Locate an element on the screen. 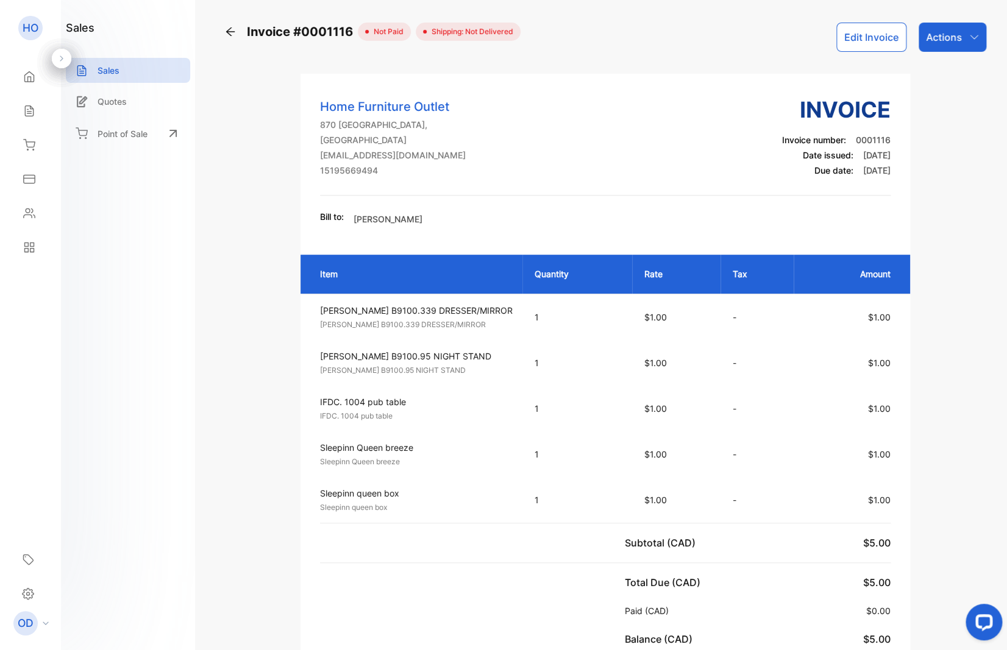 This screenshot has width=1007, height=650. p: Balance (CAD) is located at coordinates (661, 639).